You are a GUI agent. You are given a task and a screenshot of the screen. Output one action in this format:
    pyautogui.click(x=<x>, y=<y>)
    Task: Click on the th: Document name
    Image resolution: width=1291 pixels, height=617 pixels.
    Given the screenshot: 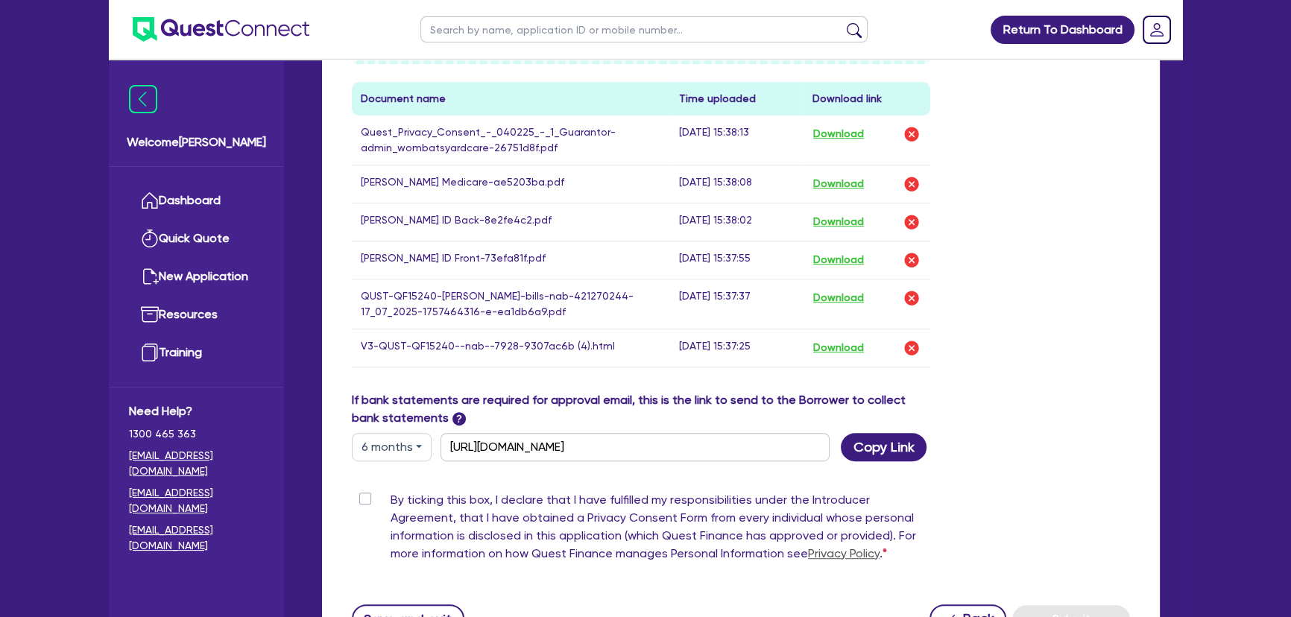 What is the action you would take?
    pyautogui.click(x=510, y=98)
    